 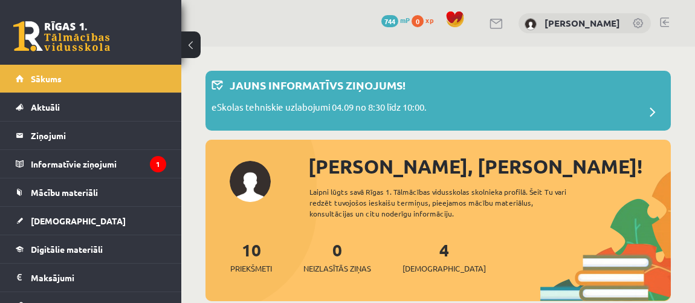 I want to click on legend: Maksājumi, so click(x=99, y=277).